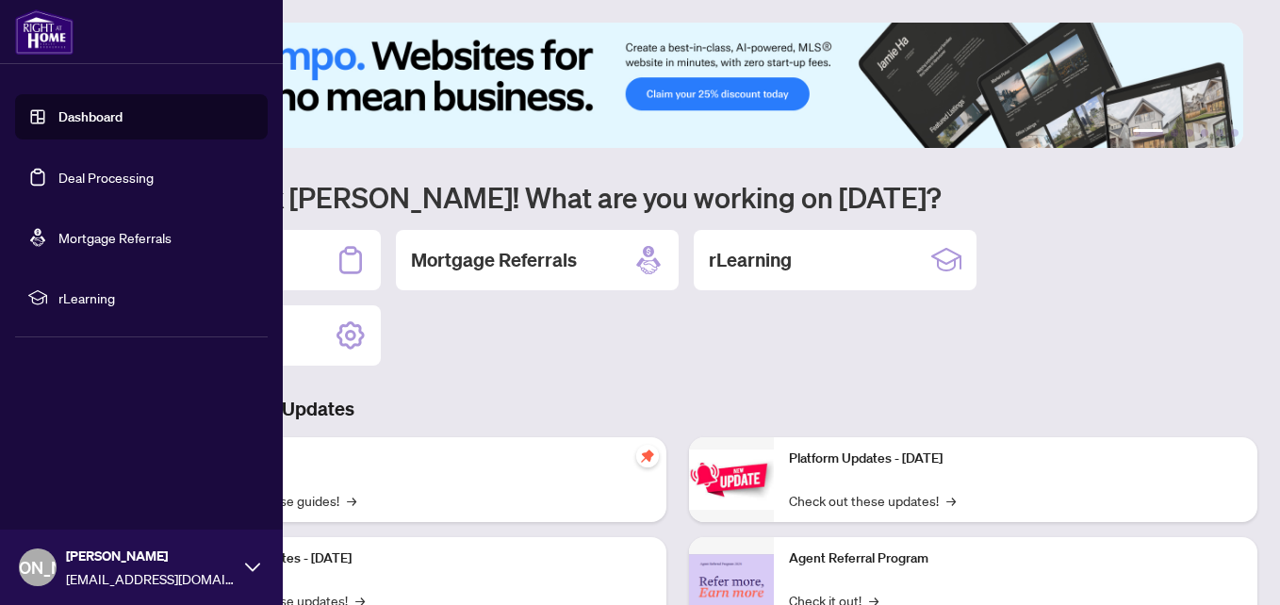 The image size is (1280, 605). I want to click on h3: Brokerage & Industry Updates, so click(678, 409).